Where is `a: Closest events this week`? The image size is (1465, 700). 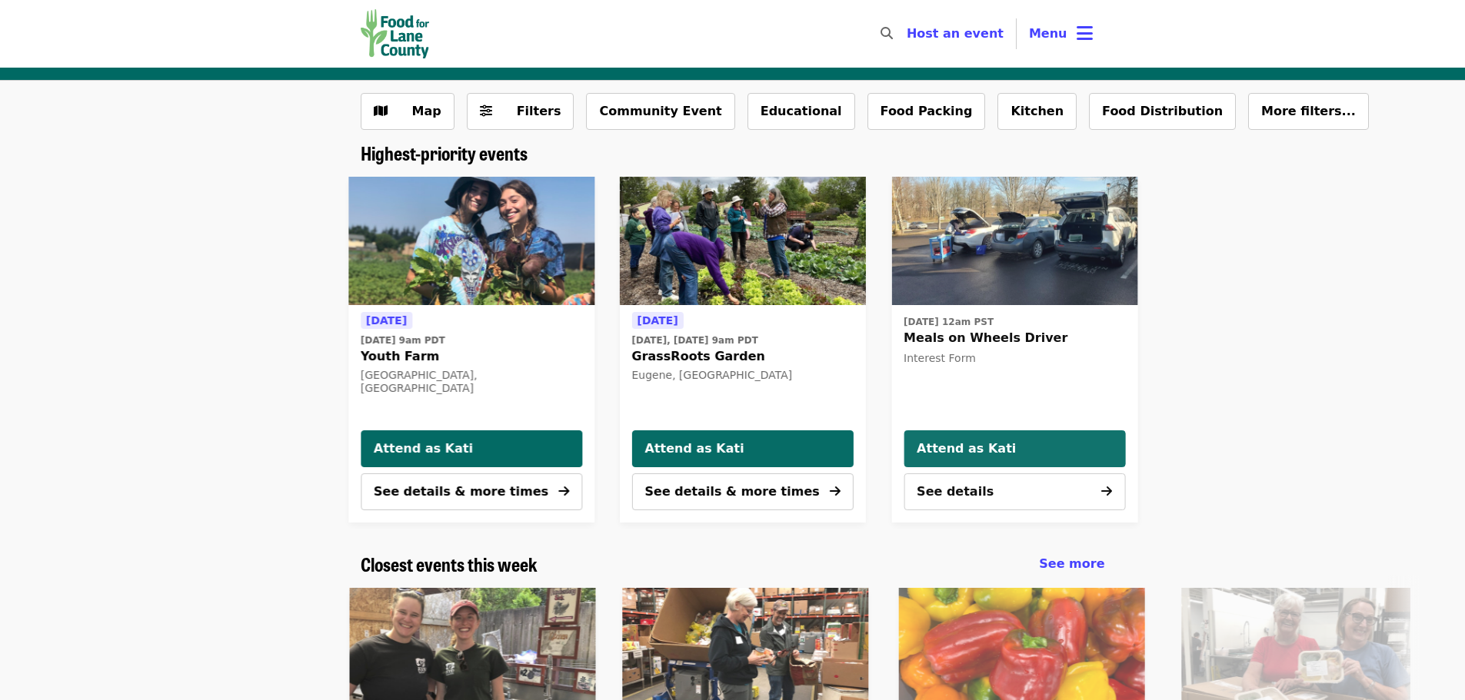 a: Closest events this week is located at coordinates (449, 564).